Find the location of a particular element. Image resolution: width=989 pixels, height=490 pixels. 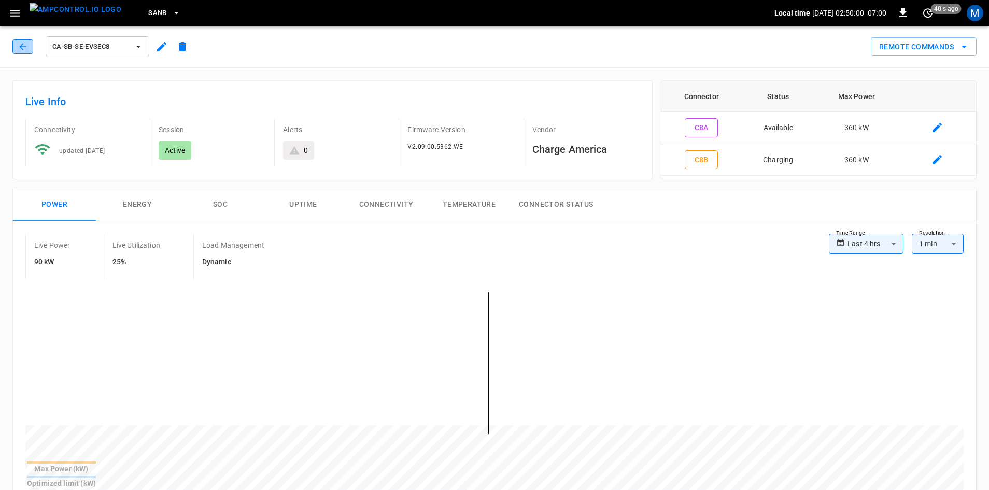

h6: 90 kW is located at coordinates (52, 262).